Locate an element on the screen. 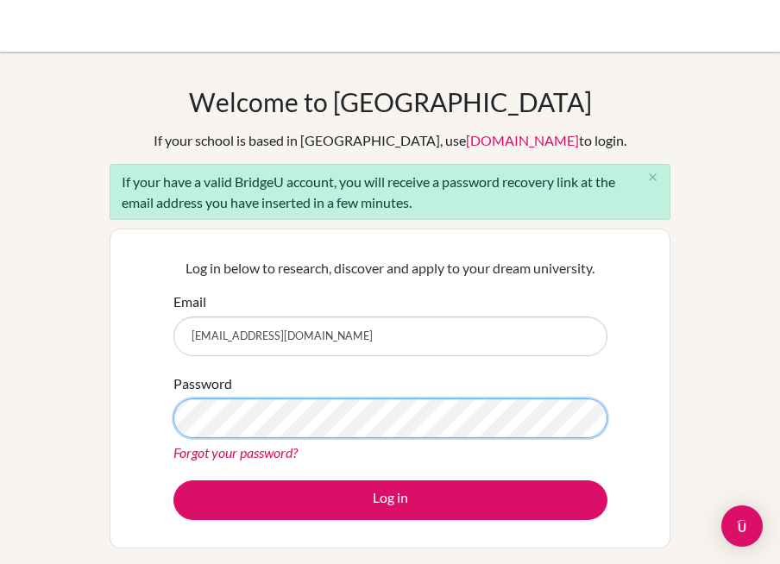 The image size is (780, 564). div: Open Intercom Messenger is located at coordinates (742, 526).